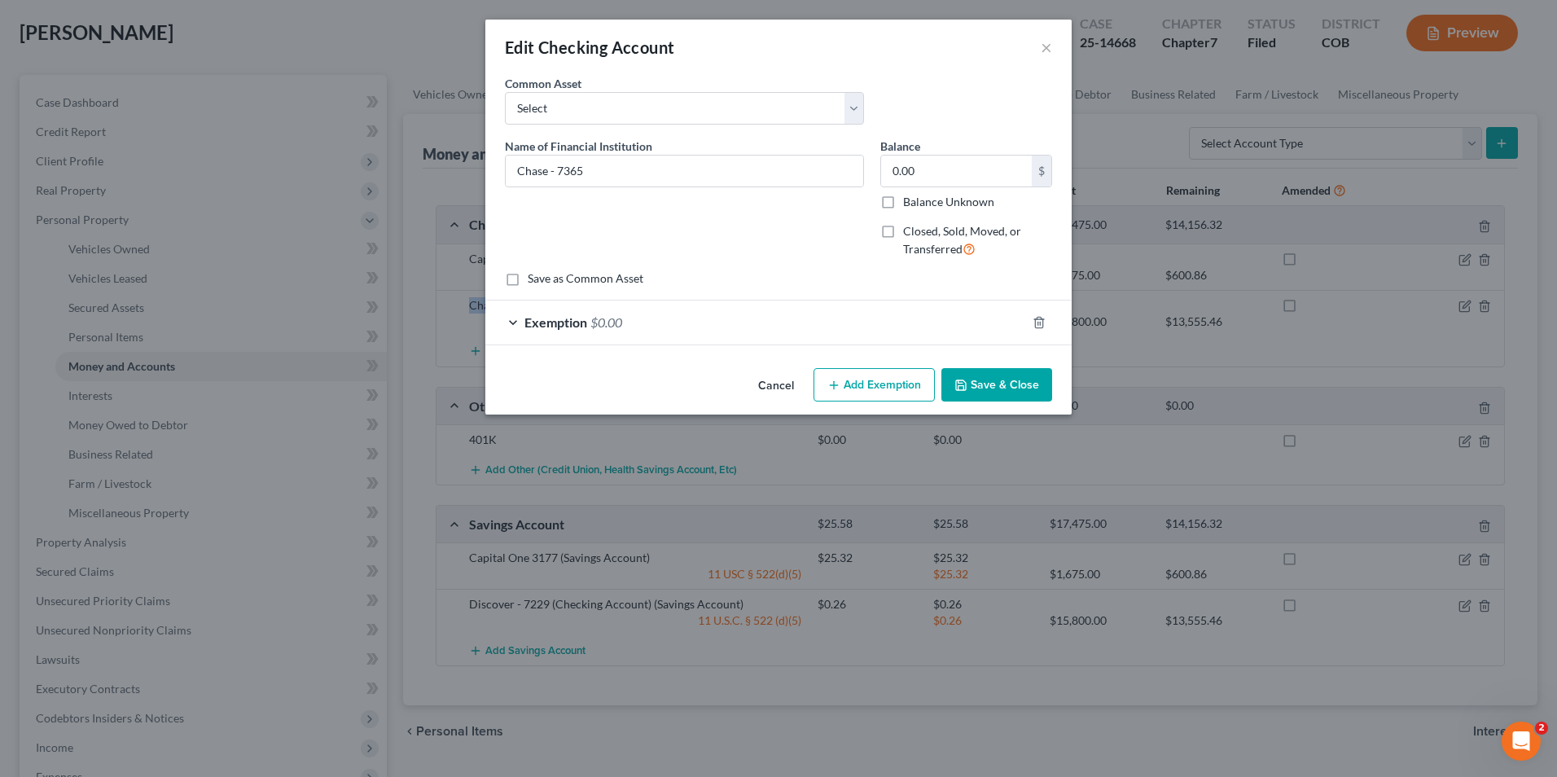  I want to click on span: $0.00, so click(606, 322).